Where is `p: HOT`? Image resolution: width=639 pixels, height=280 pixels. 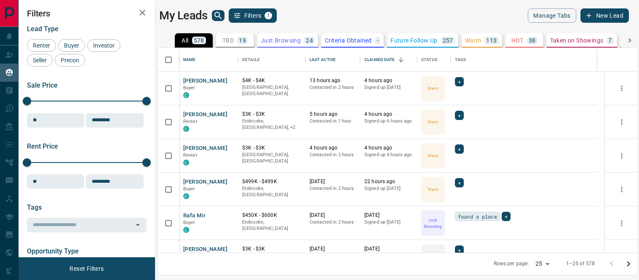
p: HOT is located at coordinates (517, 40).